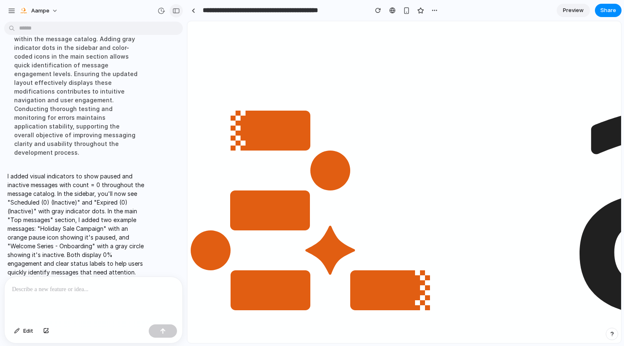 This screenshot has height=346, width=624. Describe the element at coordinates (608, 10) in the screenshot. I see `button: Share` at that location.